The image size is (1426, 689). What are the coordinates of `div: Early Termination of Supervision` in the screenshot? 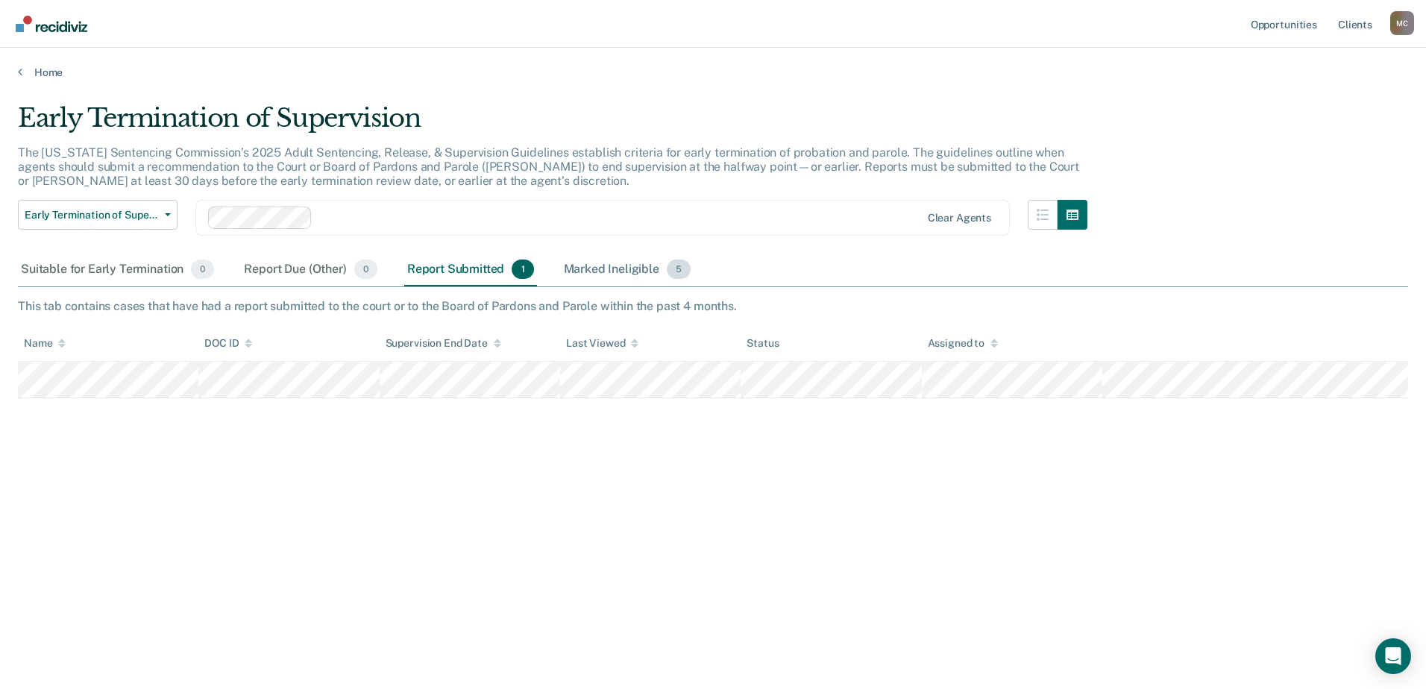 It's located at (553, 124).